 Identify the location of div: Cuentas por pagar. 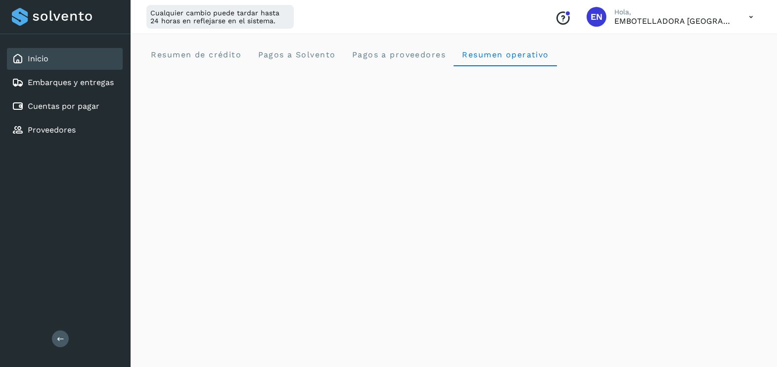
(65, 106).